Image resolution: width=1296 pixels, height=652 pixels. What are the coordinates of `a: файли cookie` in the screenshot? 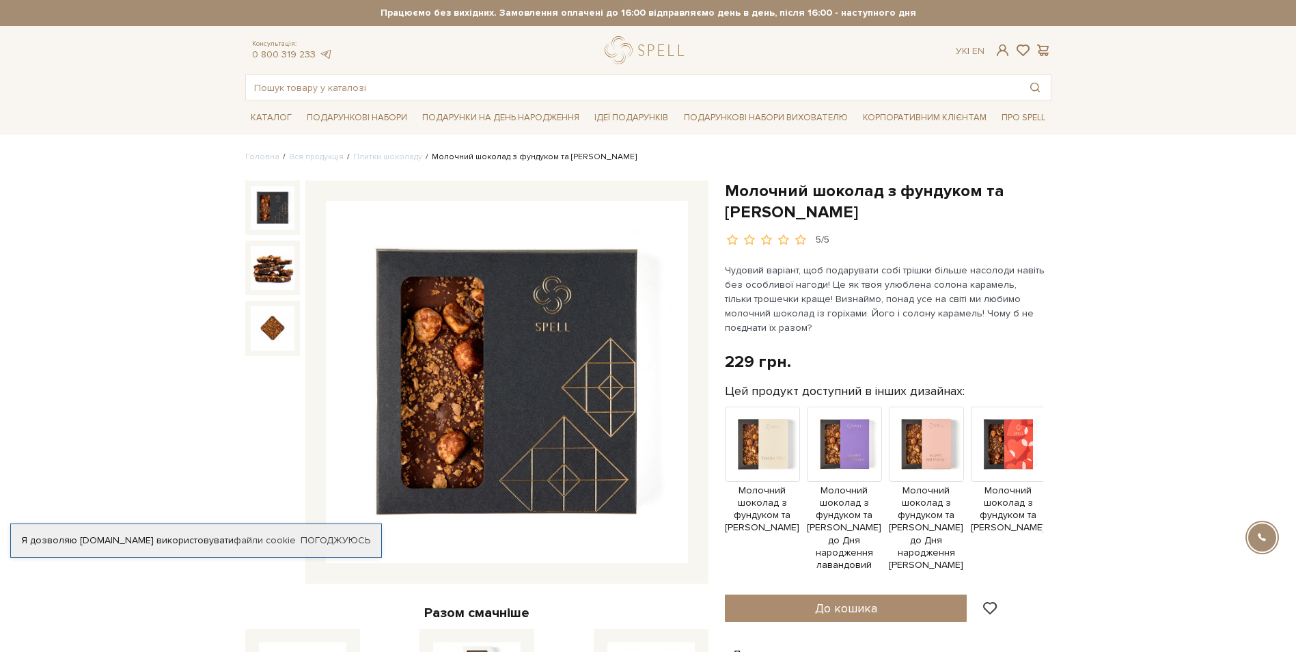 It's located at (264, 540).